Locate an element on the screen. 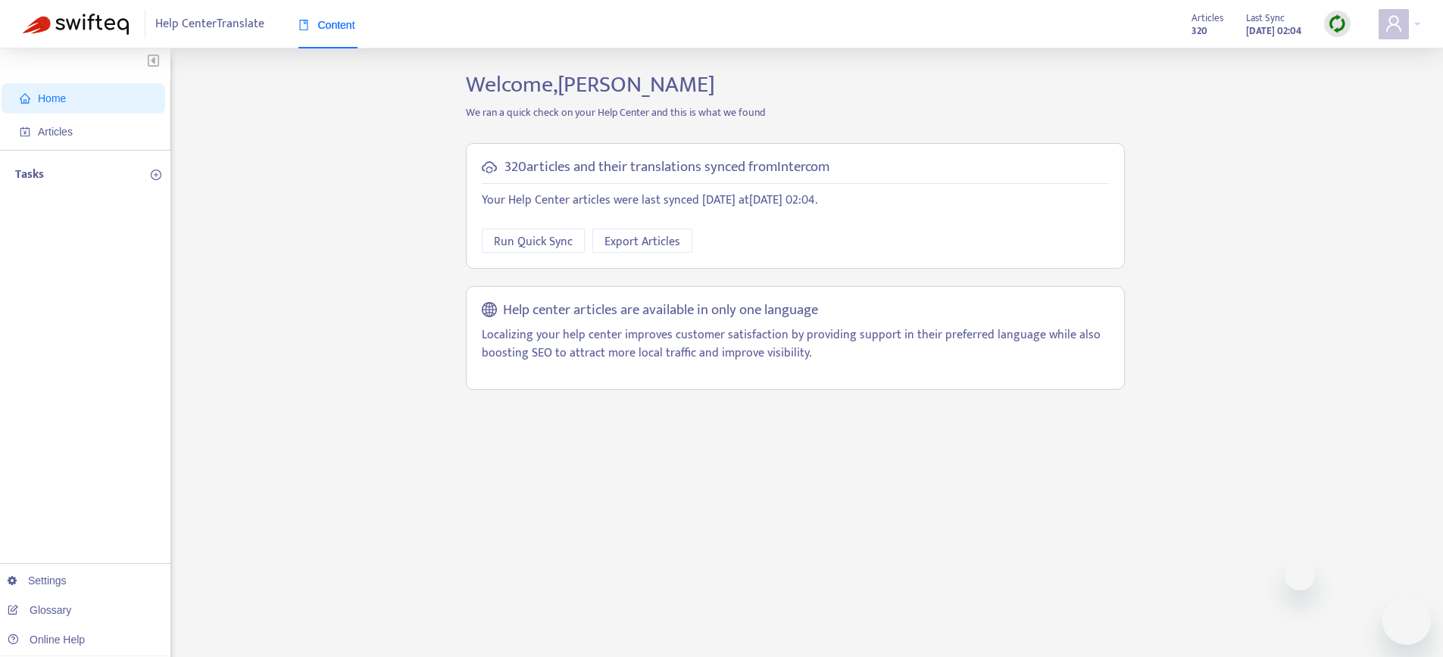 Image resolution: width=1443 pixels, height=657 pixels. span: plus-circle is located at coordinates (156, 175).